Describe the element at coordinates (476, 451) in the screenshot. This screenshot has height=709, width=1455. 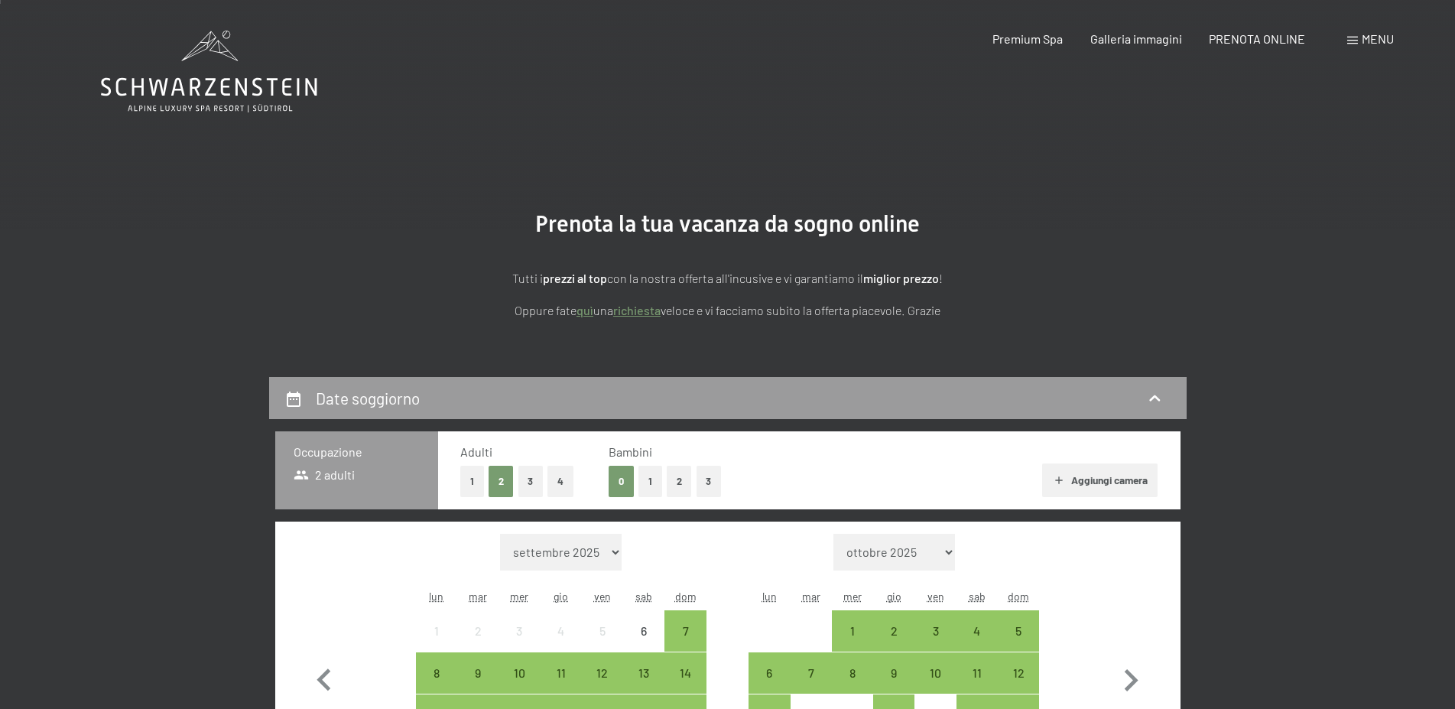
I see `span: Adulti` at that location.